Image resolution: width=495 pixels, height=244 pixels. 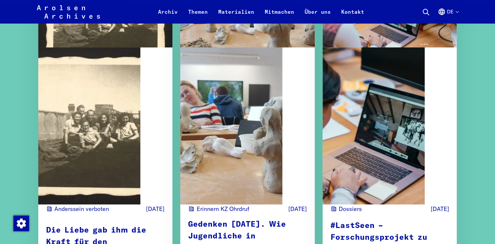 What do you see at coordinates (352, 16) in the screenshot?
I see `a: Kontakt` at bounding box center [352, 16].